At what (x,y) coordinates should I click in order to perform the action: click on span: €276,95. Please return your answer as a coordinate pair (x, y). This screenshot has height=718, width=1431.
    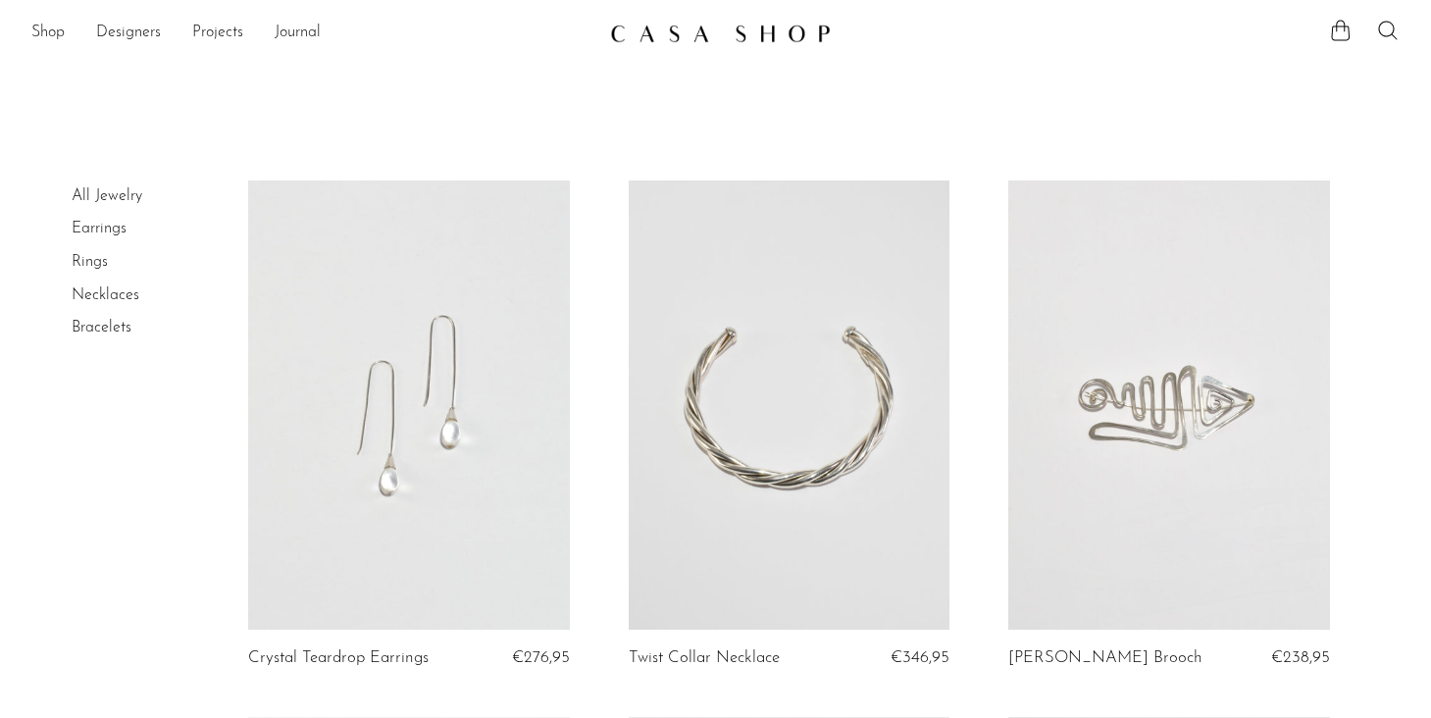
    Looking at the image, I should click on (540, 657).